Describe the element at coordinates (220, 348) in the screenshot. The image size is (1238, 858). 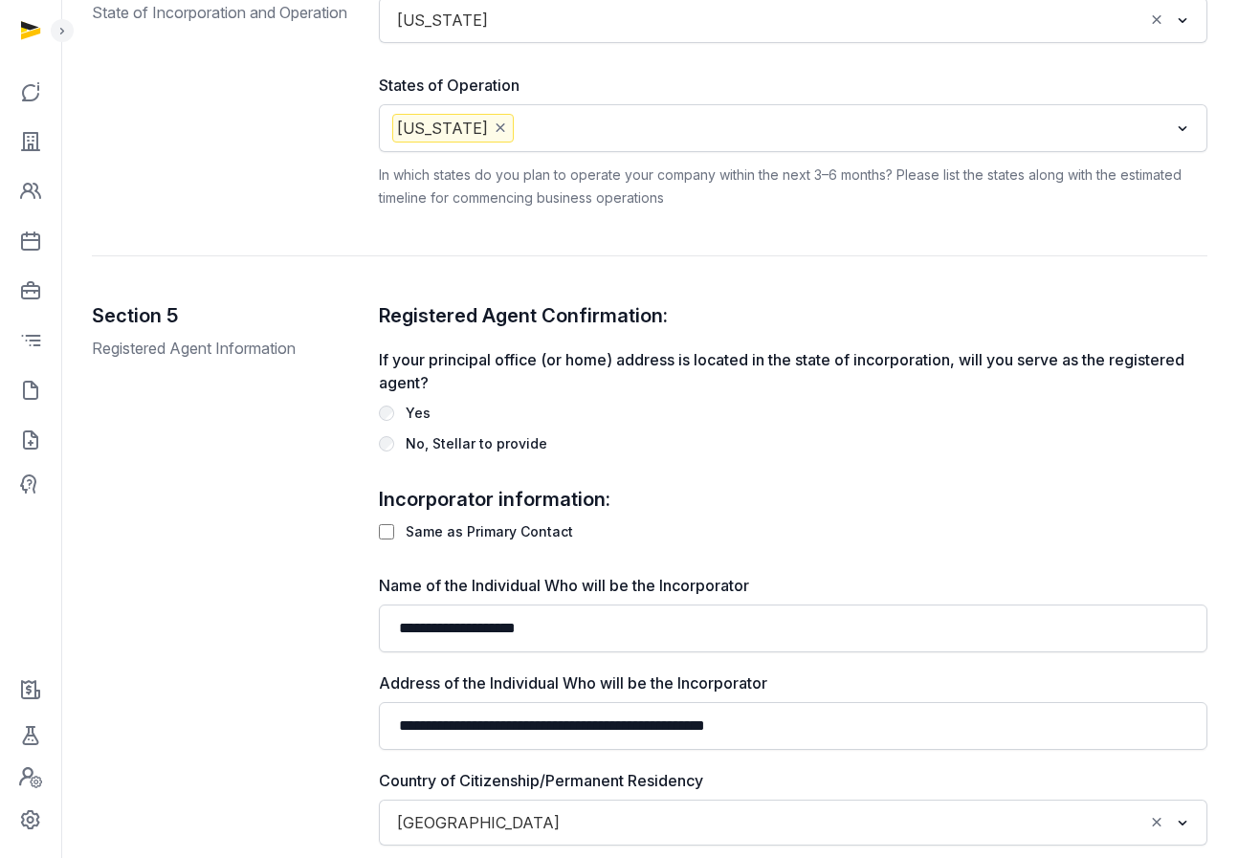
I see `p: Registered Agent Information` at that location.